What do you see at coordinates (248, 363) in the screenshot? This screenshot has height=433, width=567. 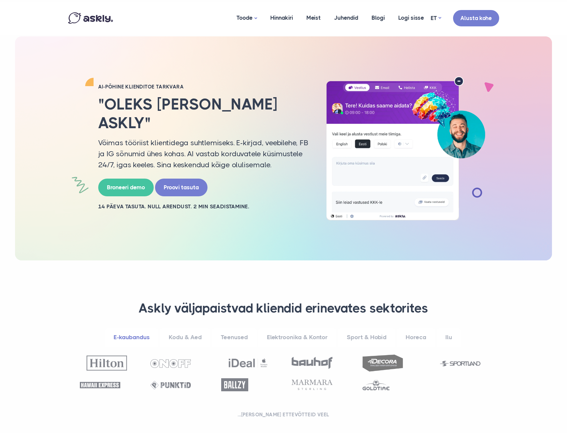 I see `img: Ideal` at bounding box center [248, 363].